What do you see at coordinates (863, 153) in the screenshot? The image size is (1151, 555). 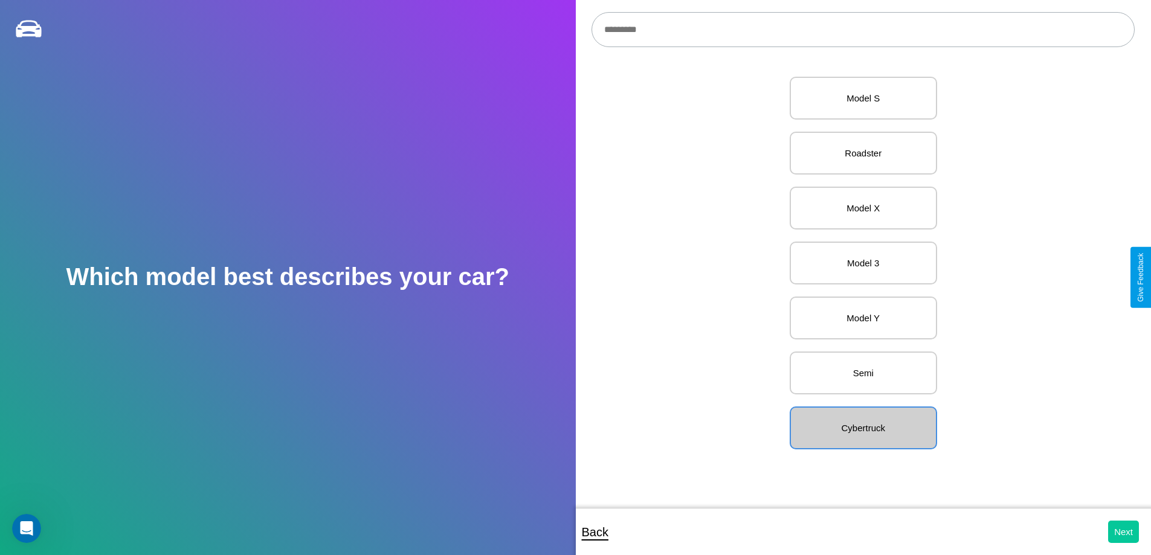 I see `p: Roadster` at bounding box center [863, 153].